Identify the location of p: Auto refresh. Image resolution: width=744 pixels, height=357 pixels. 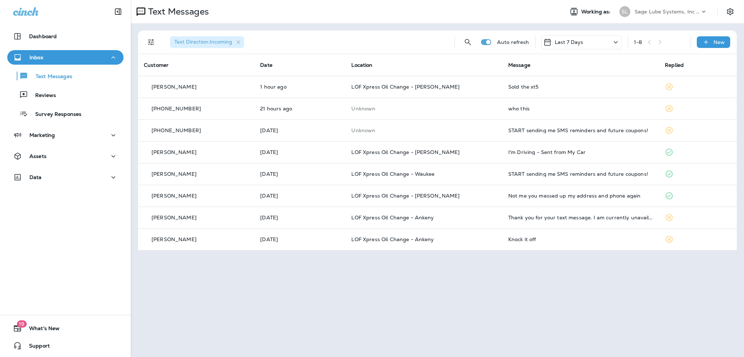
(513, 42).